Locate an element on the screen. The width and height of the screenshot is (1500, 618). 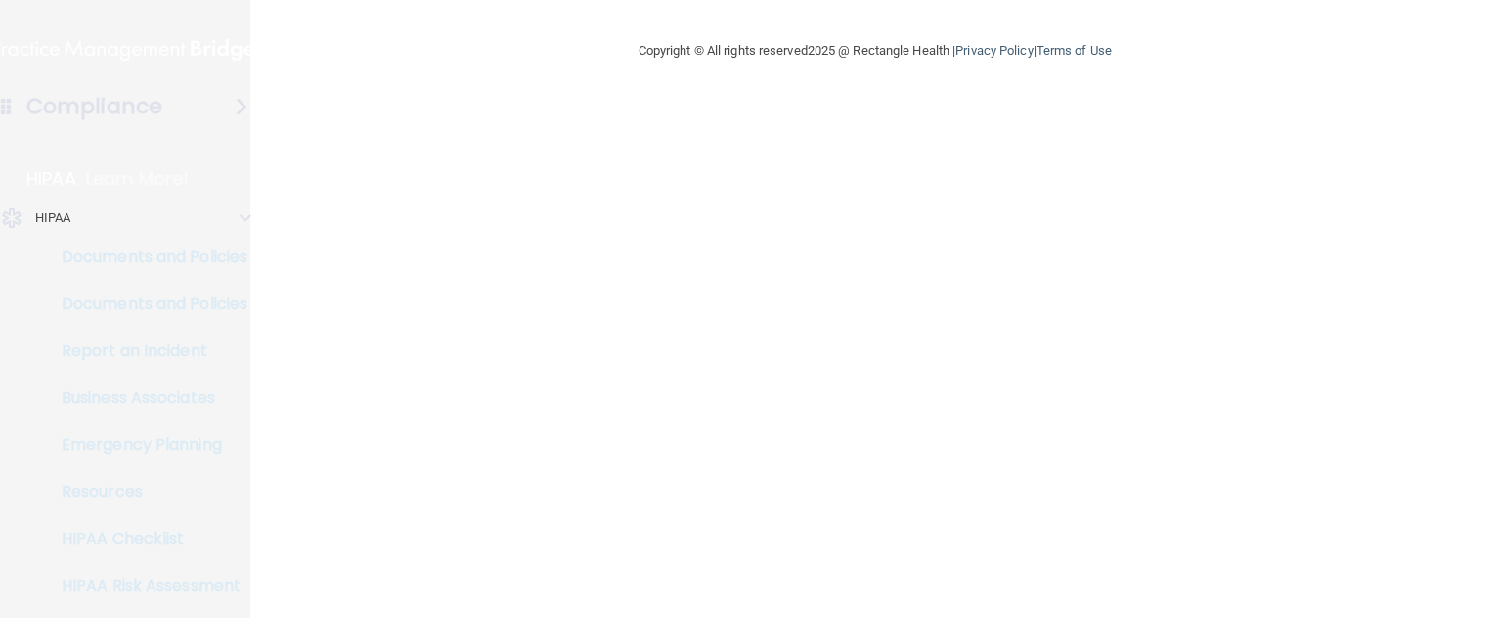
p: HIPAA Checklist is located at coordinates (146, 539).